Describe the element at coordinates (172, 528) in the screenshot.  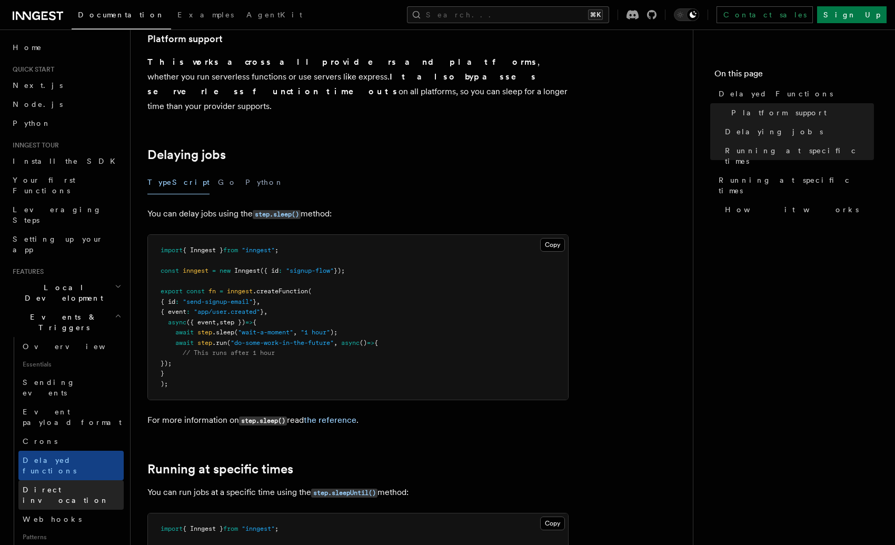
I see `span: import` at that location.